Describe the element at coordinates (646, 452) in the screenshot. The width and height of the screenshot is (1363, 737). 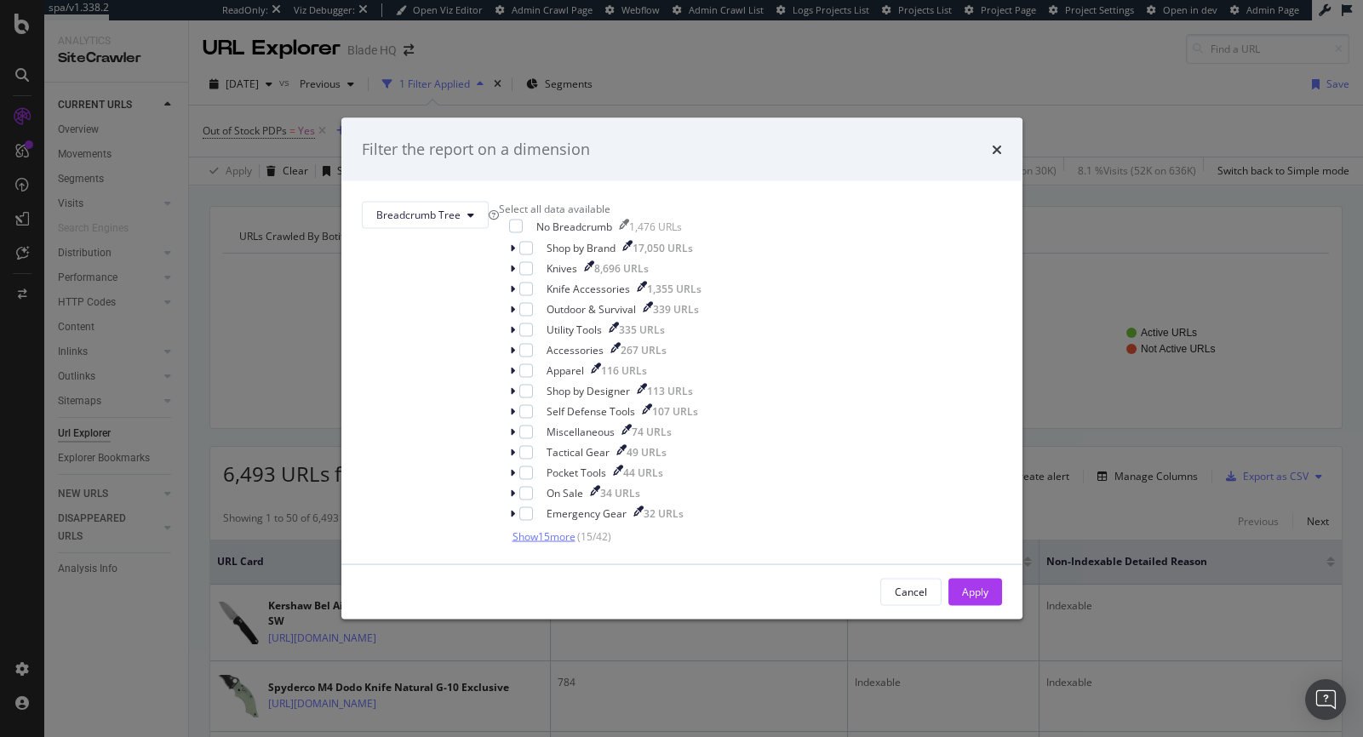
I see `div: 49 URLs` at that location.